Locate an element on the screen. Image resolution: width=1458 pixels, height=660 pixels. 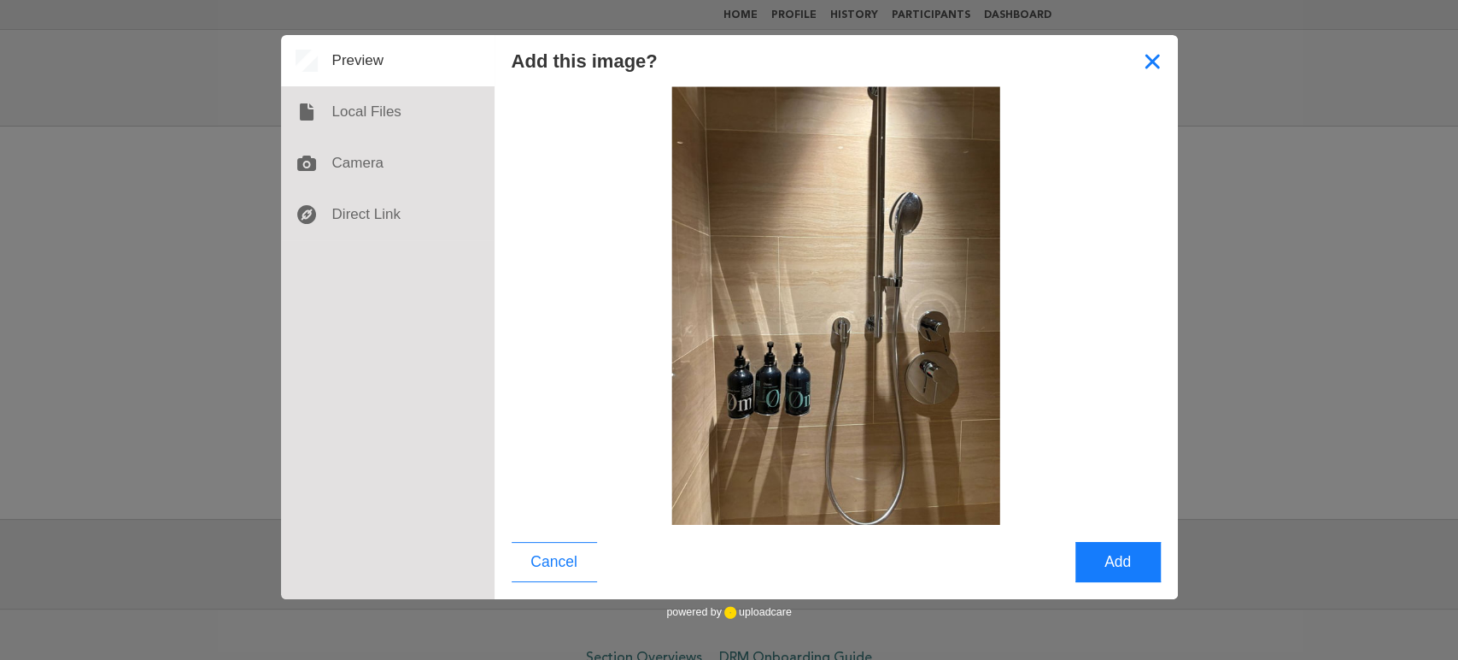
img: Rooms - Refillable dispensers.jpg is located at coordinates (836, 305).